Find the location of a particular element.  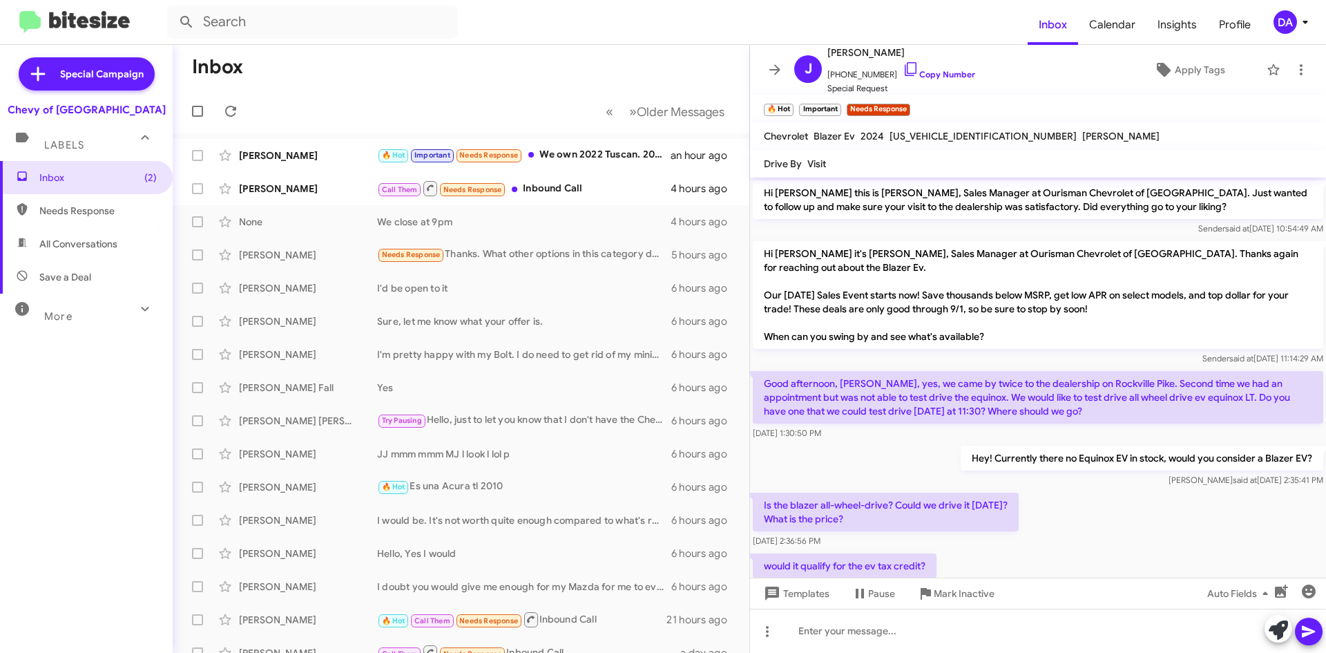

div: I would be. It's not worth quite enough compared to what's remaining on the loan however. is located at coordinates (524, 520).